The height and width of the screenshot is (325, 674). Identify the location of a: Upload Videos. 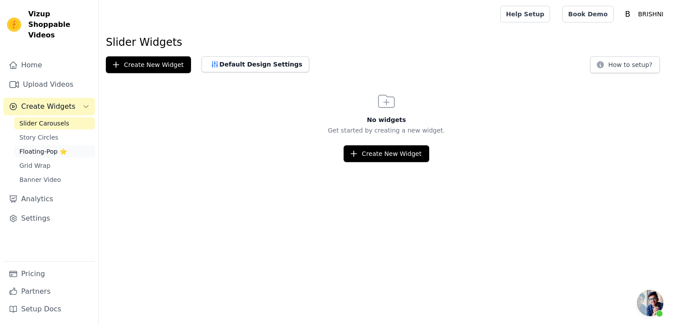
(49, 85).